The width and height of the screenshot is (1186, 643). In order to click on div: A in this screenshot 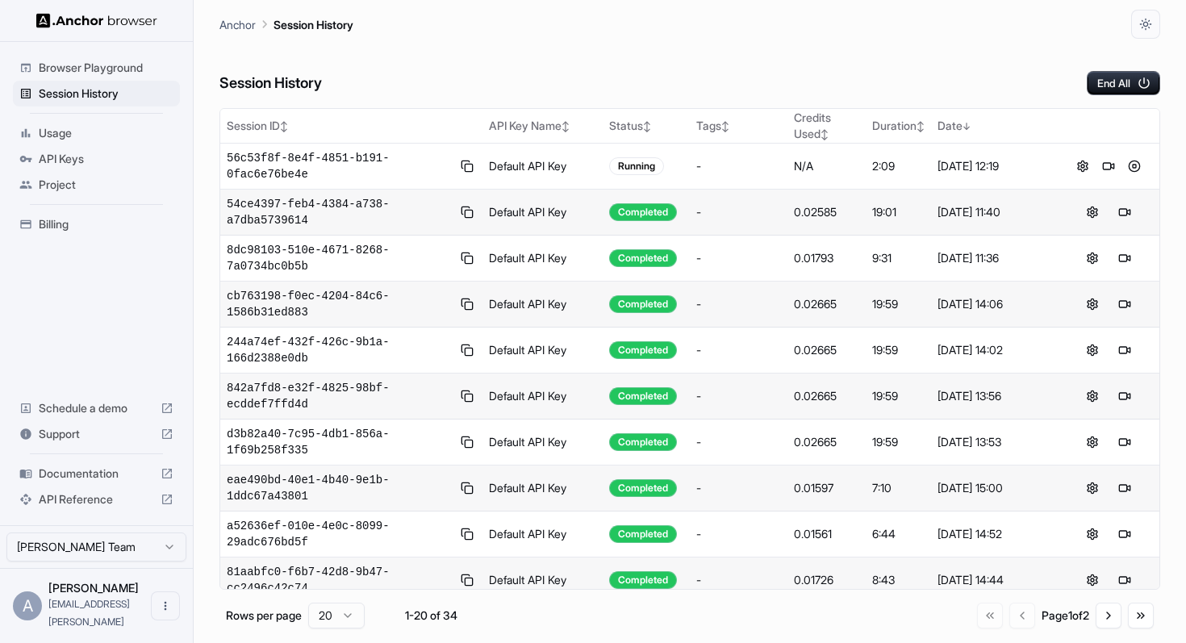, I will do `click(27, 606)`.